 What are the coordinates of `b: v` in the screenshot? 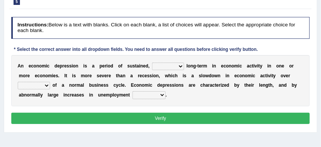 It's located at (103, 76).